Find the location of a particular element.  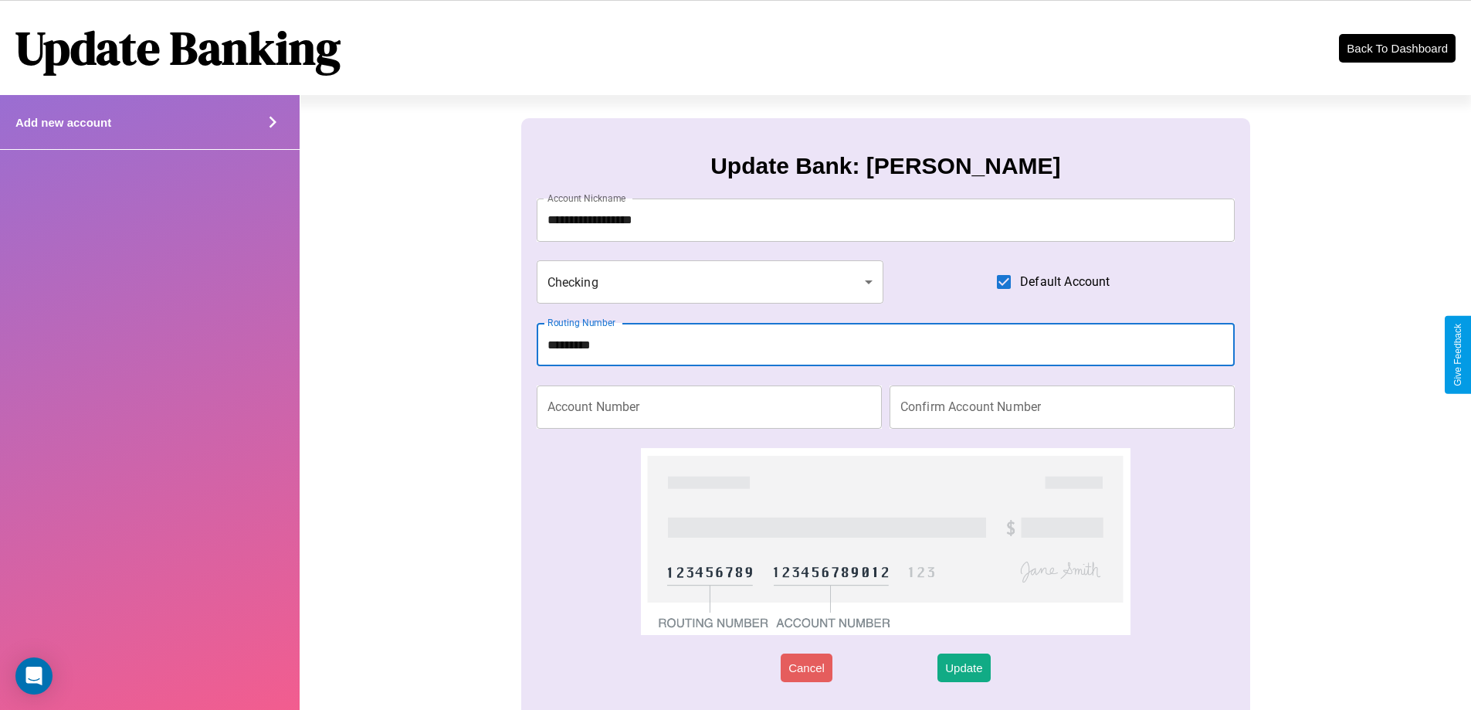

button: Back To Dashboard is located at coordinates (1397, 48).